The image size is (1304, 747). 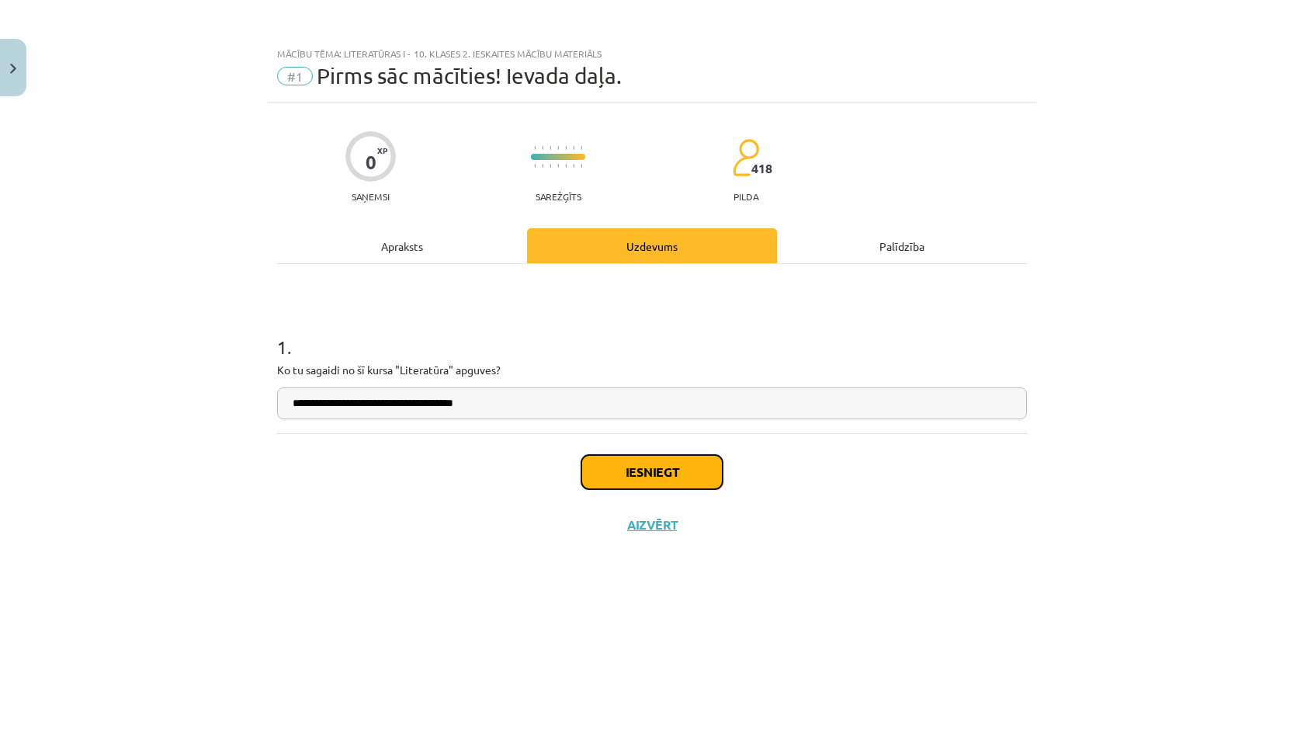 I want to click on div: Apraksts, so click(x=402, y=245).